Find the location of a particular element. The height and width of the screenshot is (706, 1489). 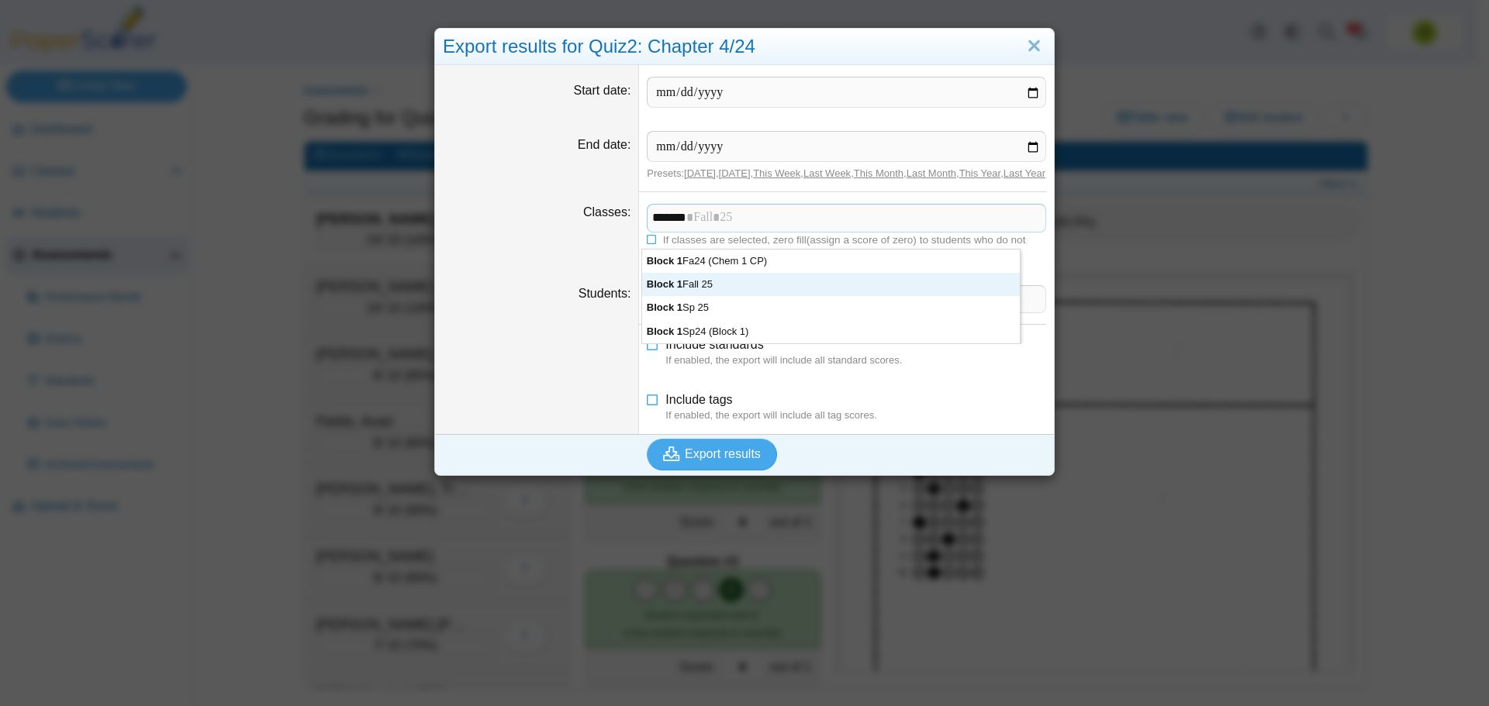

div: Presets: , , , , , , , is located at coordinates (846, 174).